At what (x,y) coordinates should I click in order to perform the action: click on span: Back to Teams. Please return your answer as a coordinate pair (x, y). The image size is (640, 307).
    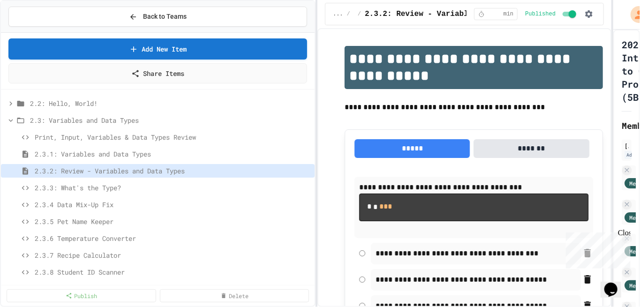
    Looking at the image, I should click on (165, 16).